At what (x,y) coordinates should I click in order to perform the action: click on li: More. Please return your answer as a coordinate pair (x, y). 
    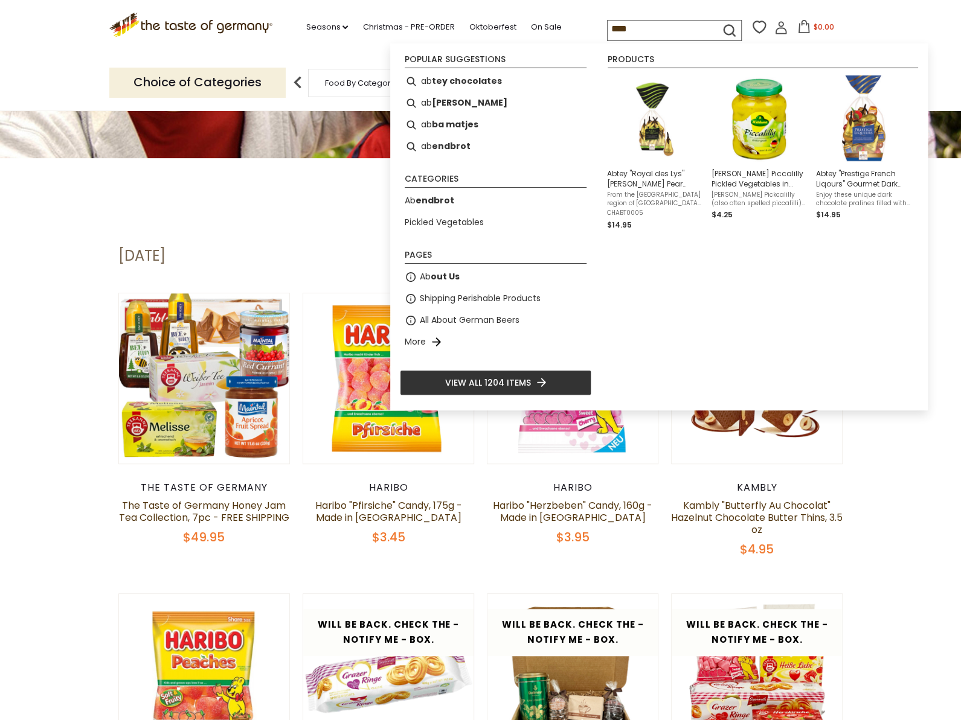
    Looking at the image, I should click on (495, 342).